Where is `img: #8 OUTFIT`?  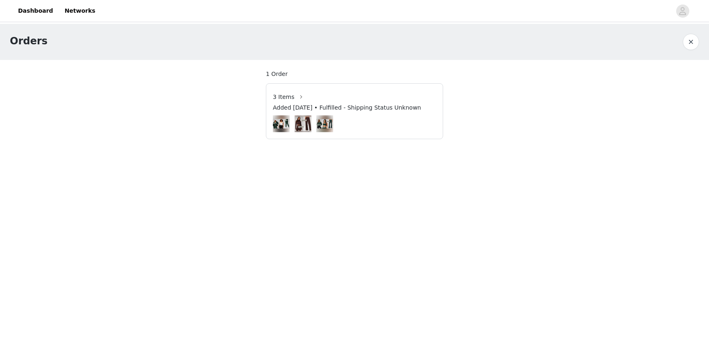
img: #8 OUTFIT is located at coordinates (303, 124).